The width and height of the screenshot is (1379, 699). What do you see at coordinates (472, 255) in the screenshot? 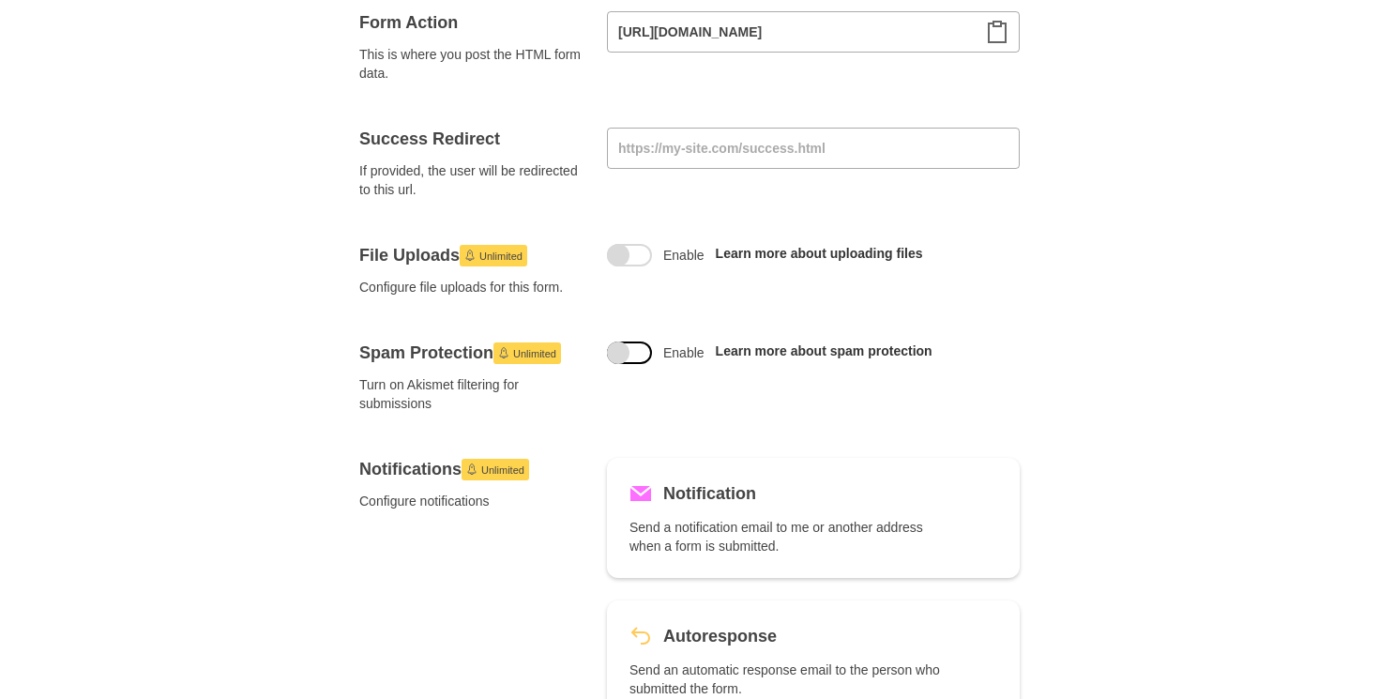
I see `h4: File Uploads` at bounding box center [472, 255].